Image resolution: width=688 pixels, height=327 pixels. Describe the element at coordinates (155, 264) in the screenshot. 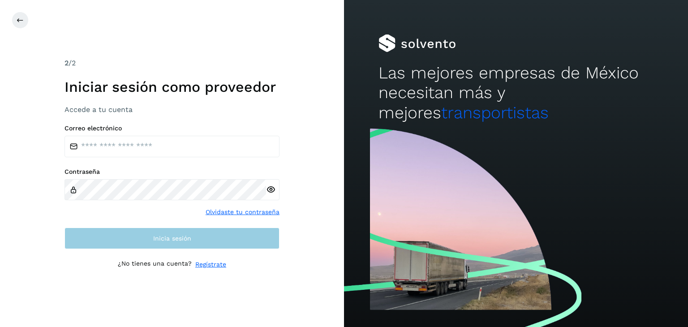

I see `p: ¿No tienes una cuenta?` at that location.